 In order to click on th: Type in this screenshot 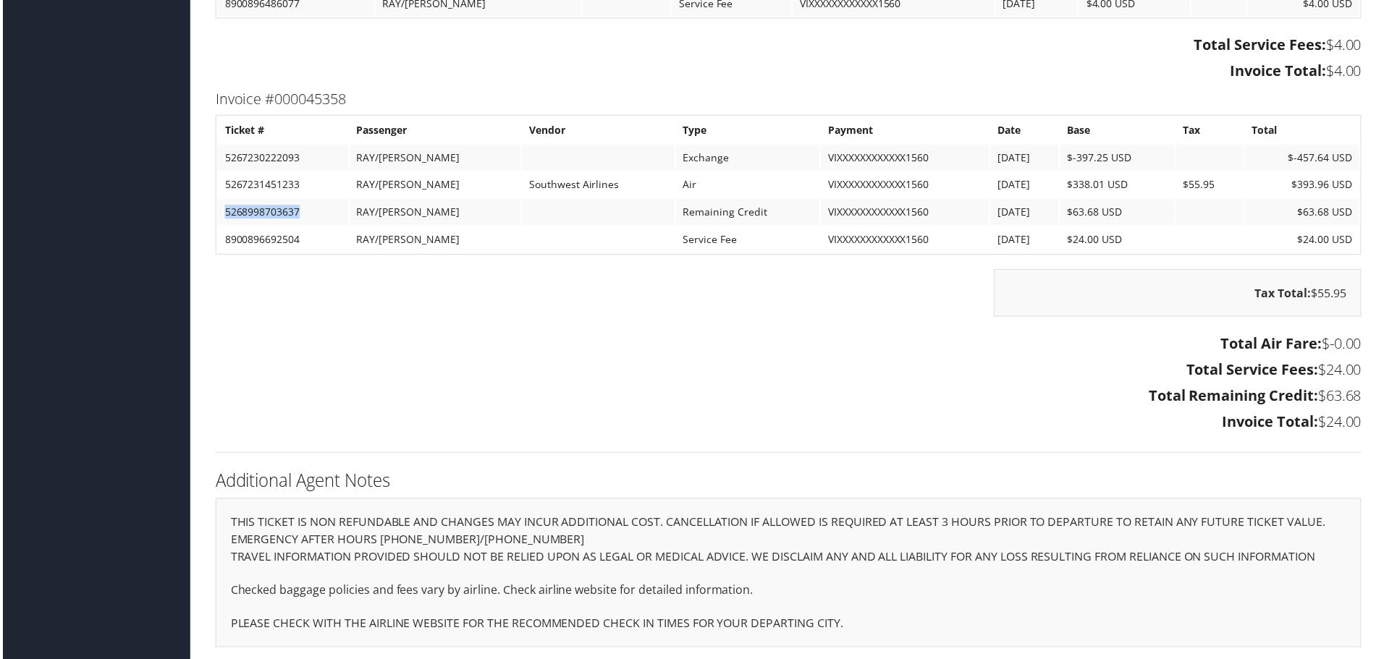, I will do `click(748, 131)`.